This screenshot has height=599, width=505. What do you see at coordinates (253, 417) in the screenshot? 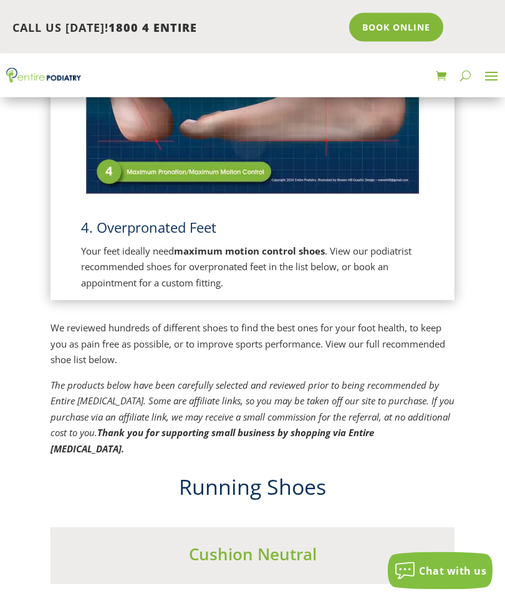
I see `em: The products below have been carefully selected and reviewed prior to being recommended by Entire...` at bounding box center [253, 417].